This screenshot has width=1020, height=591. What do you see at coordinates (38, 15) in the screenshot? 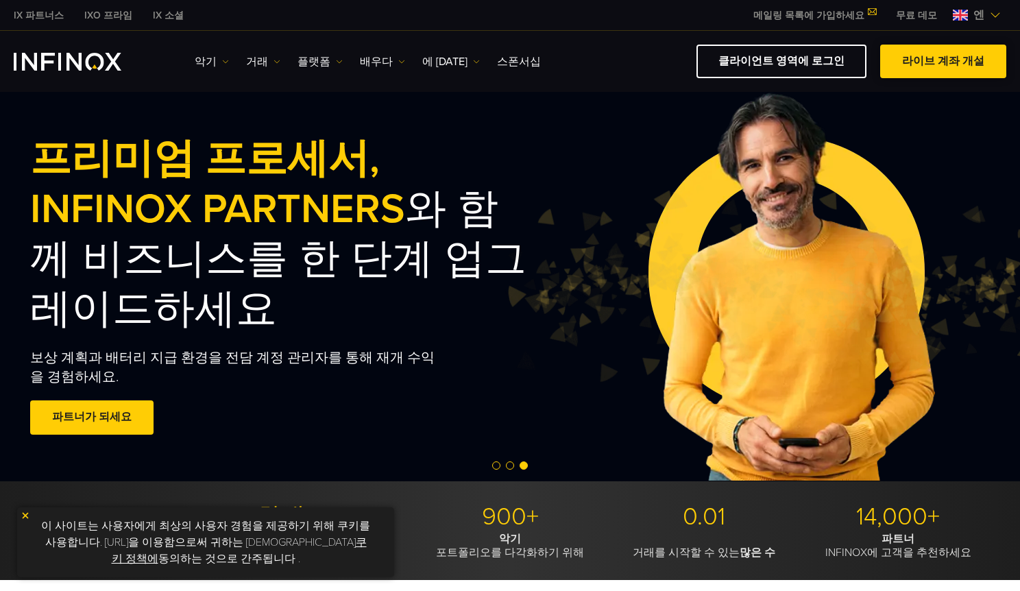
I see `font: IX 파트너스` at bounding box center [38, 15].